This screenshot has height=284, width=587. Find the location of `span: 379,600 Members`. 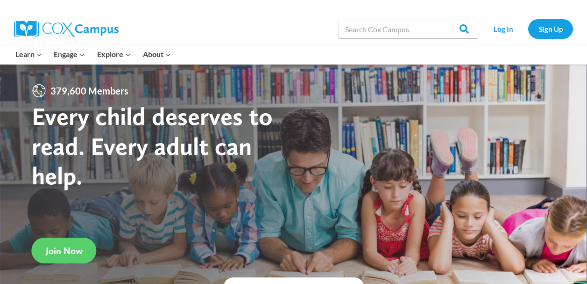

span: 379,600 Members is located at coordinates (89, 91).